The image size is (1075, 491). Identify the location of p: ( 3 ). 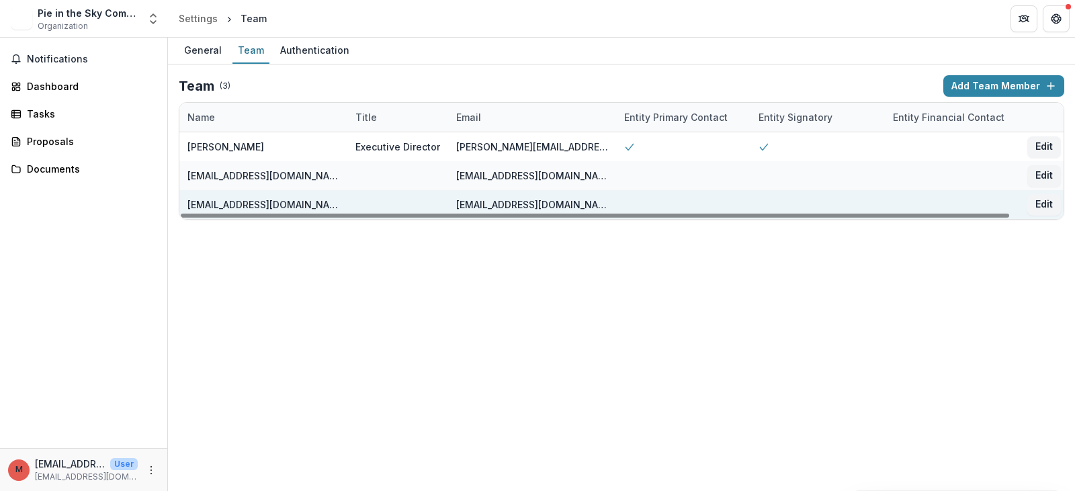
(225, 86).